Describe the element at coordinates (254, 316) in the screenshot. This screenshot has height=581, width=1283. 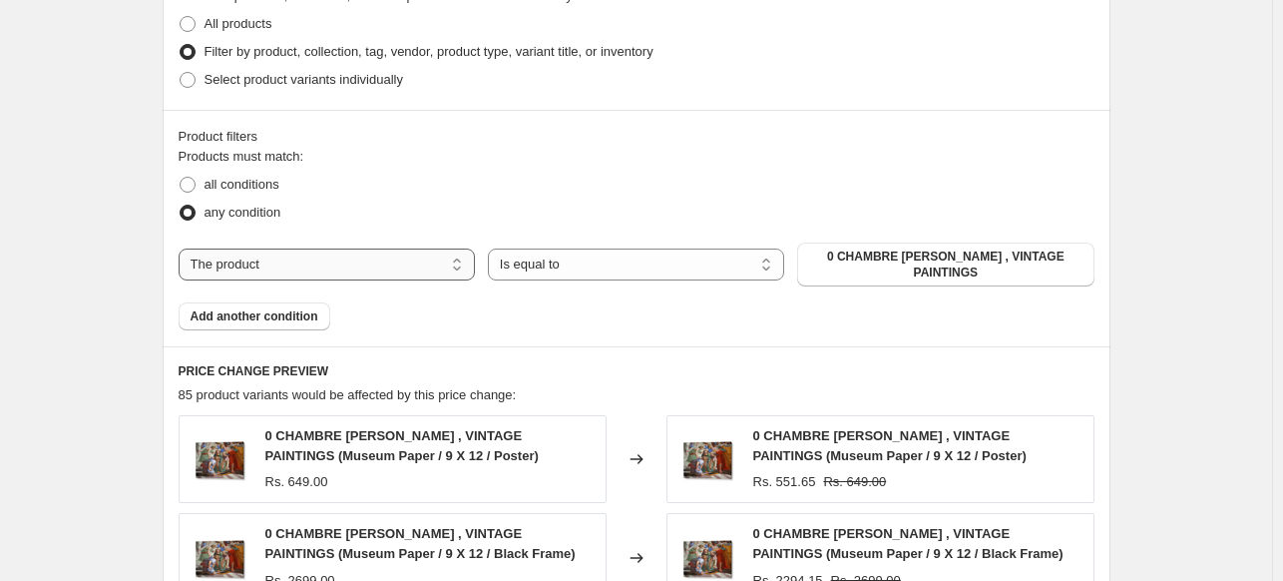
I see `button: Add another condition` at that location.